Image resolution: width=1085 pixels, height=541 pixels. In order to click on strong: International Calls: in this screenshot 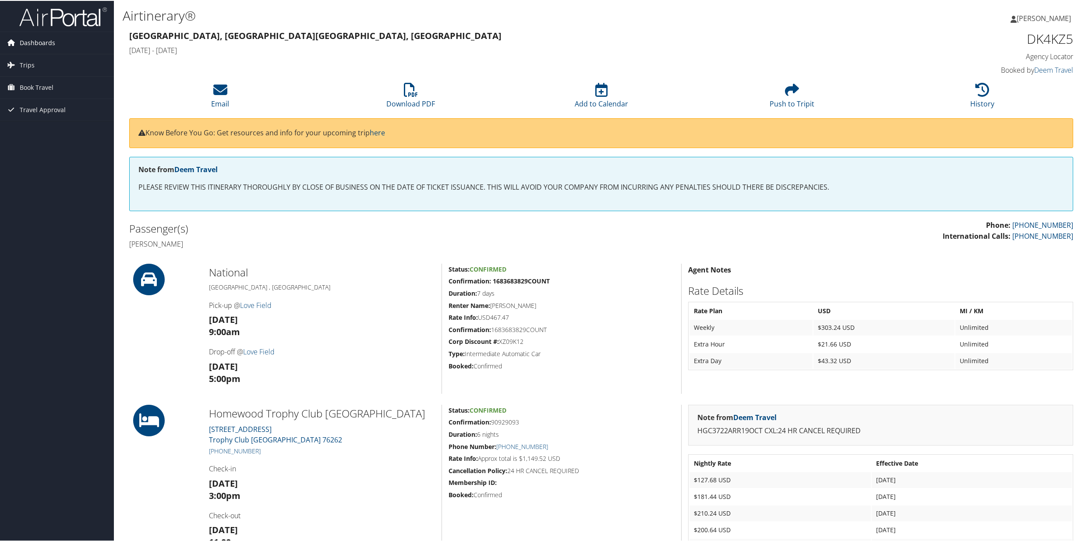, I will do `click(976, 235)`.